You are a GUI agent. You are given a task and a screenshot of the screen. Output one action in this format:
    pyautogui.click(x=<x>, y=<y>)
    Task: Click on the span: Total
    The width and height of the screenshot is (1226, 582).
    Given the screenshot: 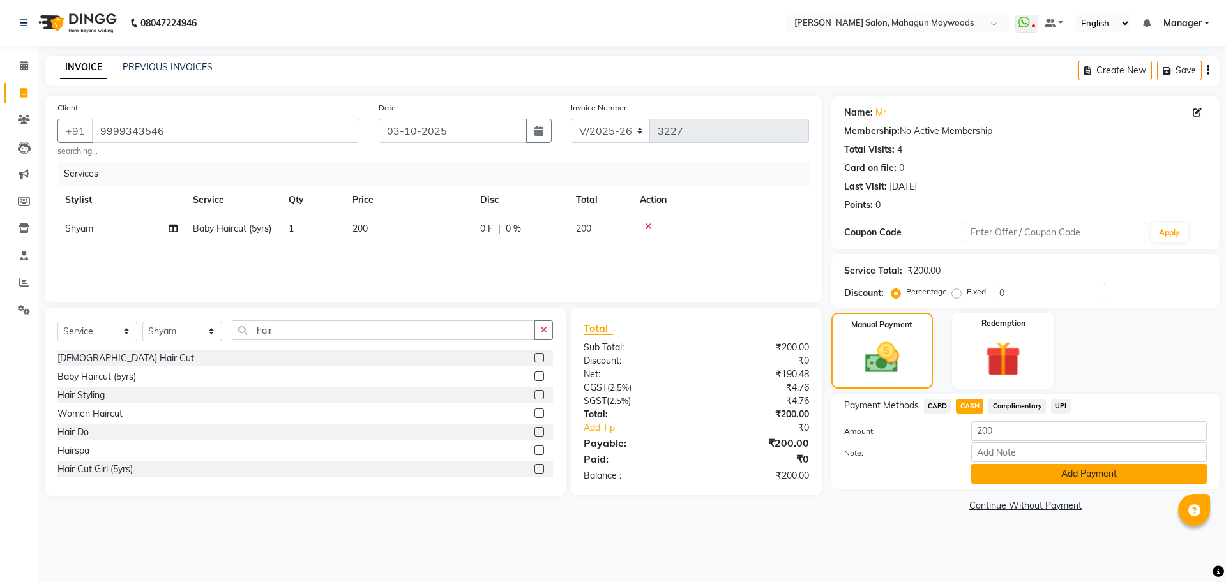 What is the action you would take?
    pyautogui.click(x=598, y=328)
    